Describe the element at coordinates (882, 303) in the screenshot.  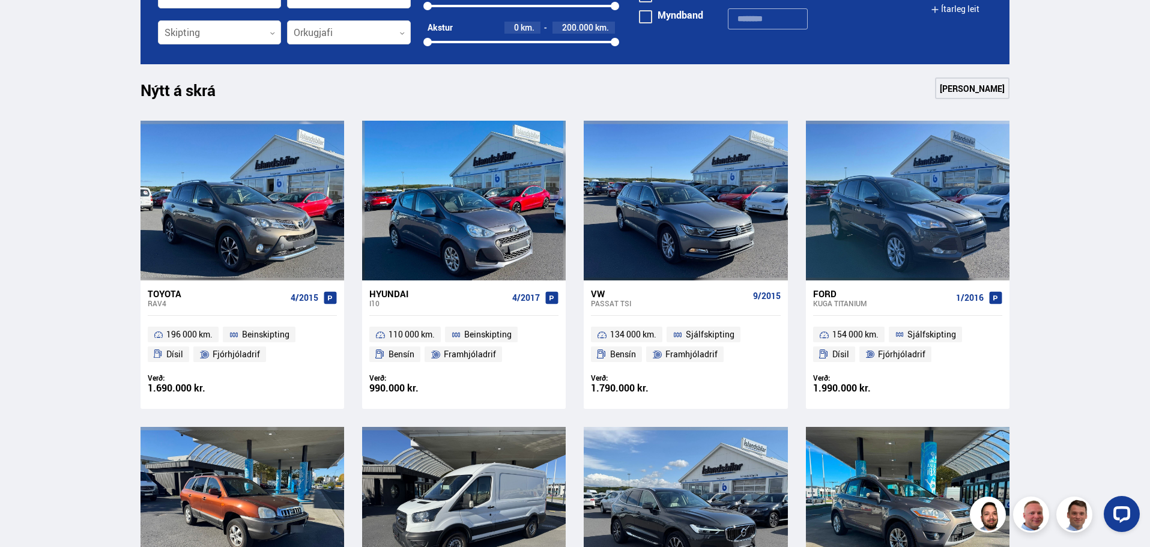
I see `div: Kuga TITANIUM` at that location.